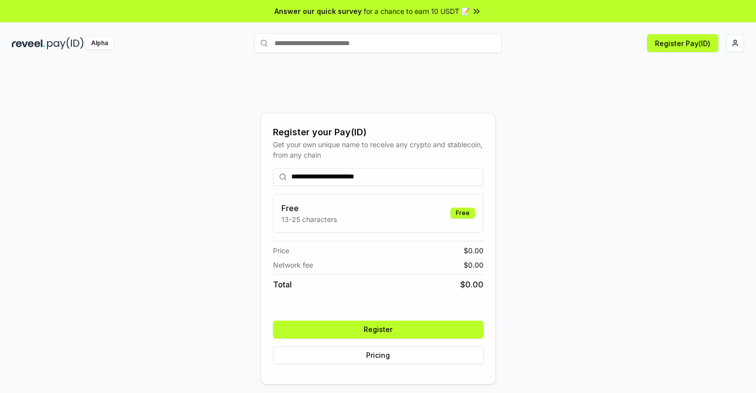 The image size is (756, 393). What do you see at coordinates (309, 219) in the screenshot?
I see `p: 13-25 characters` at bounding box center [309, 219].